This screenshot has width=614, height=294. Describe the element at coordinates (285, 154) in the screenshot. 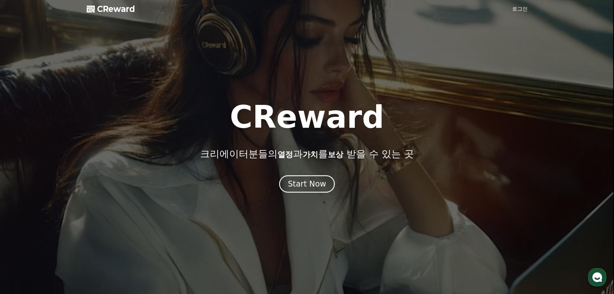

I see `span: 열정` at that location.